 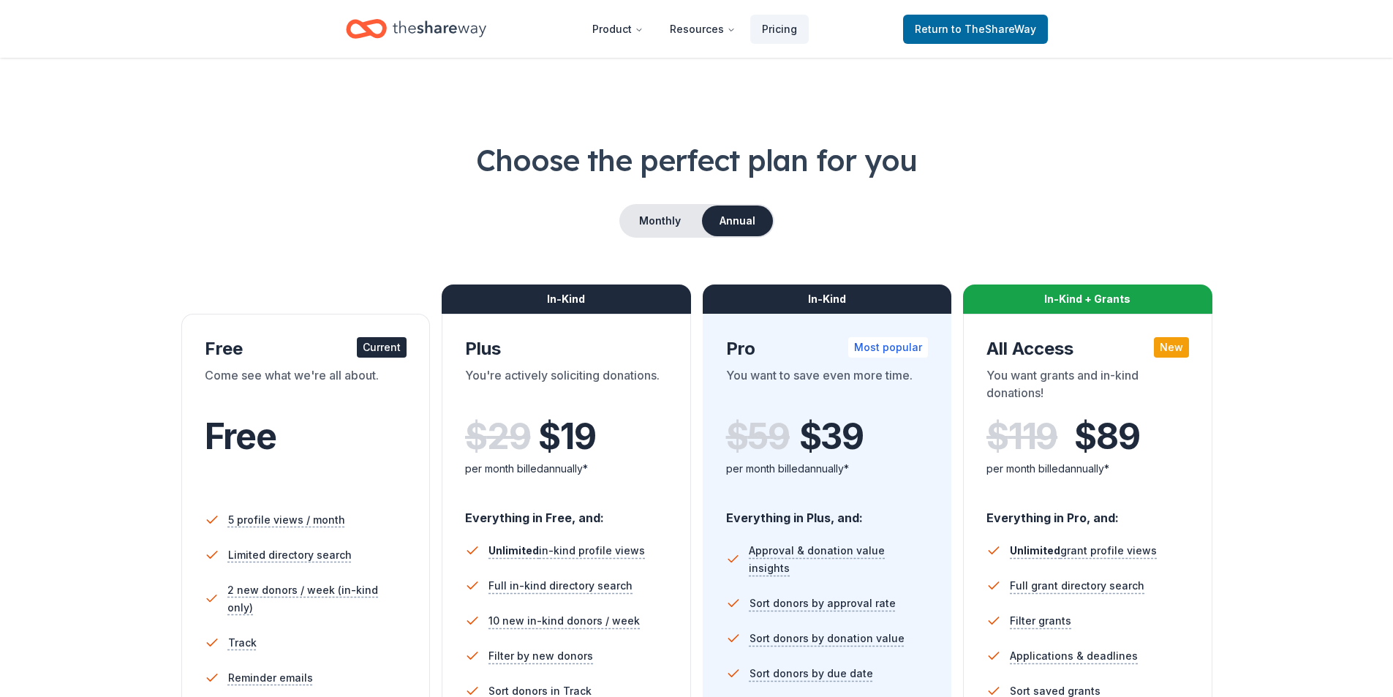 I want to click on div: New, so click(x=1171, y=347).